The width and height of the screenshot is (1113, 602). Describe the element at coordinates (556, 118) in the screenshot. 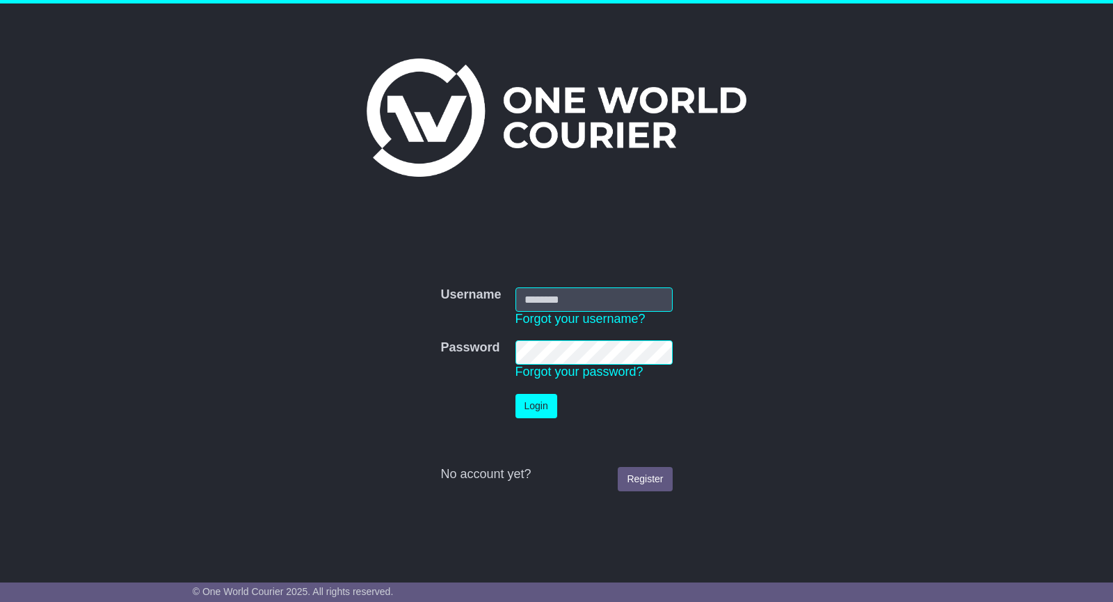

I see `img: One World` at that location.